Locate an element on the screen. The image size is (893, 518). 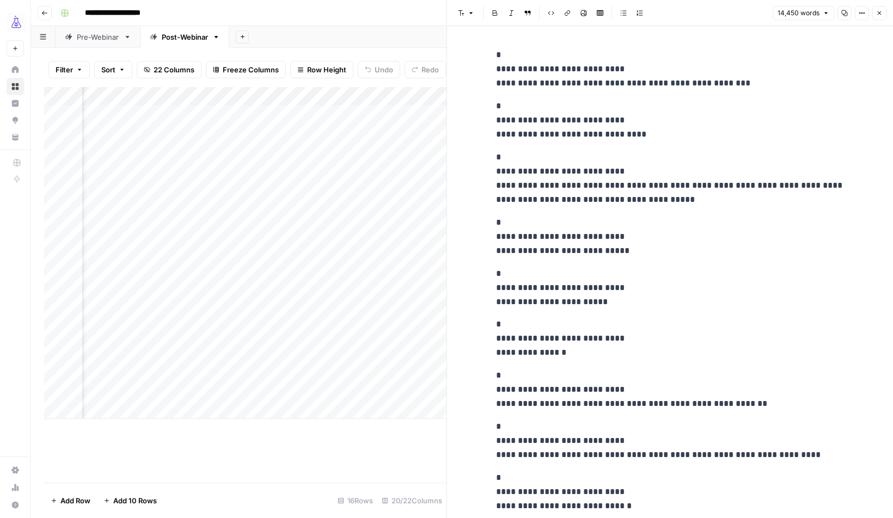
a: Insights is located at coordinates (15, 103).